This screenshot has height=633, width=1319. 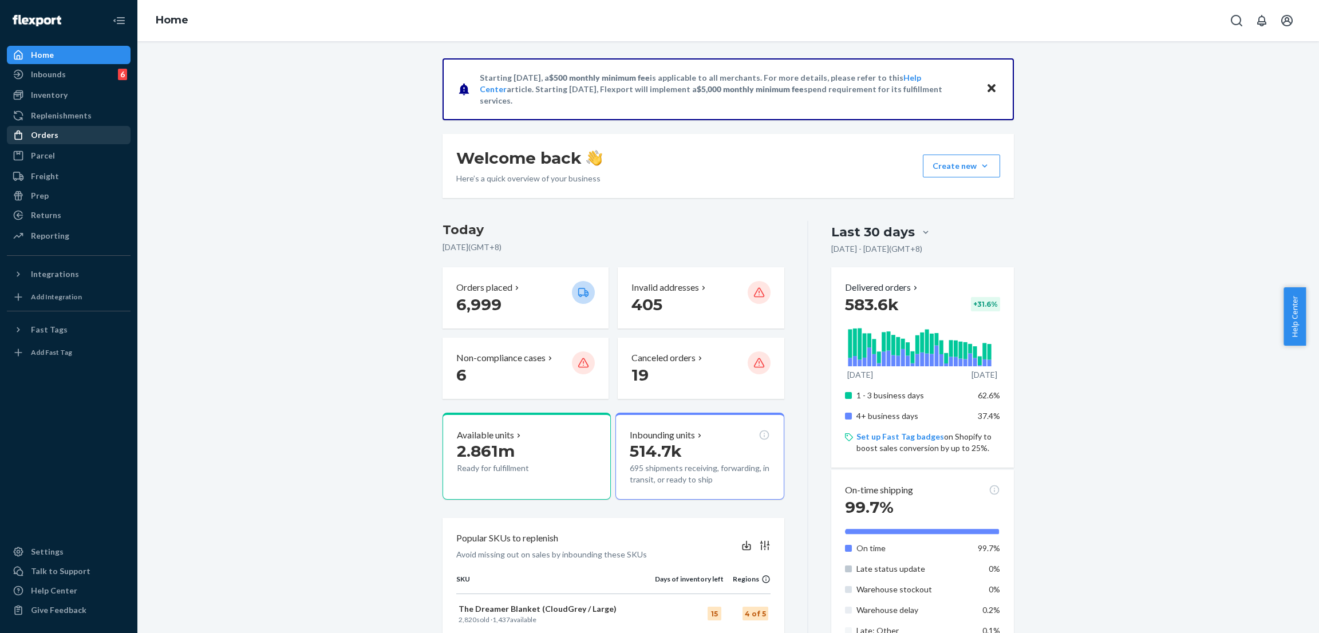 What do you see at coordinates (900, 436) in the screenshot?
I see `a: Set up Fast Tag badges` at bounding box center [900, 436].